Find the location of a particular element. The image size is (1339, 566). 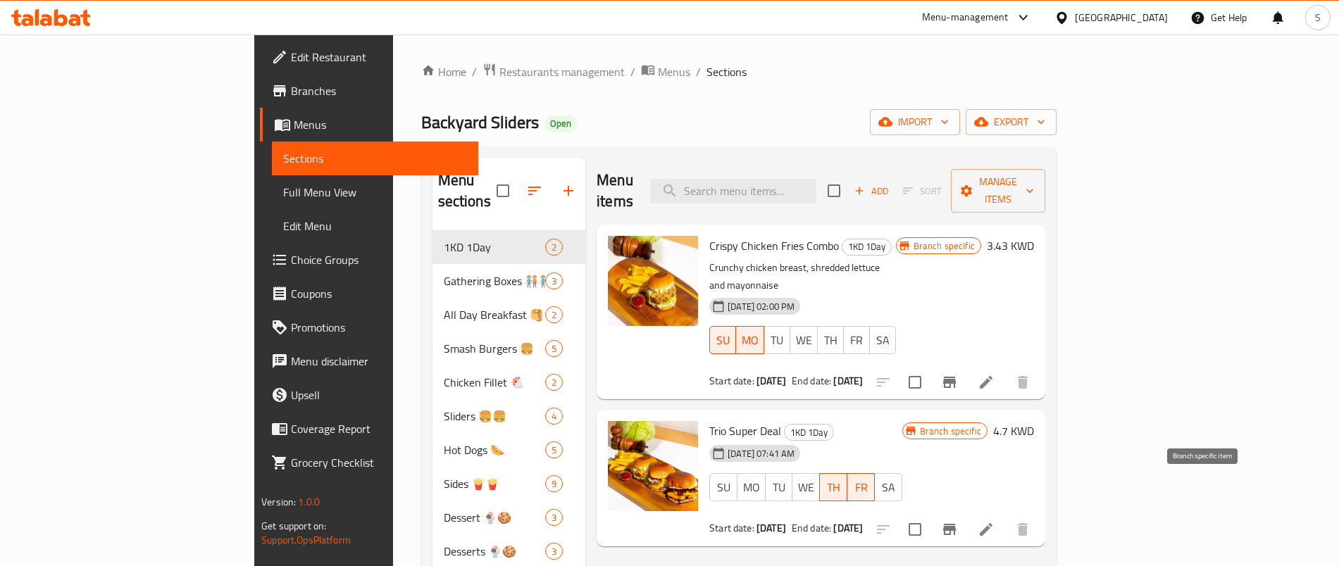

h2: Menu items is located at coordinates (615, 191).